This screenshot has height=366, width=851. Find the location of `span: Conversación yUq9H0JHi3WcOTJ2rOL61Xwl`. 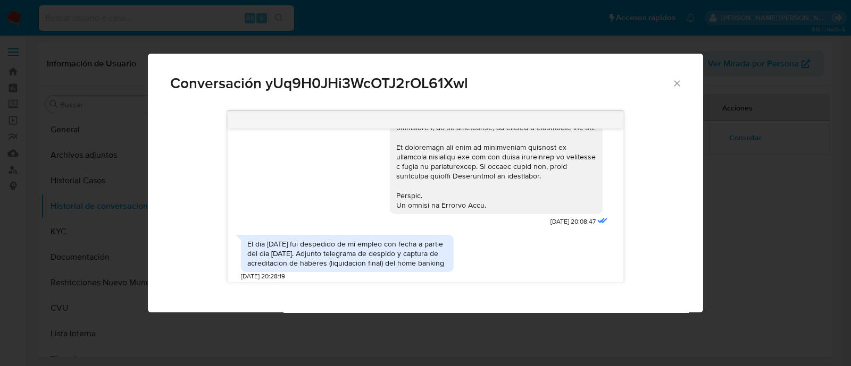

span: Conversación yUq9H0JHi3WcOTJ2rOL61Xwl is located at coordinates (421, 83).